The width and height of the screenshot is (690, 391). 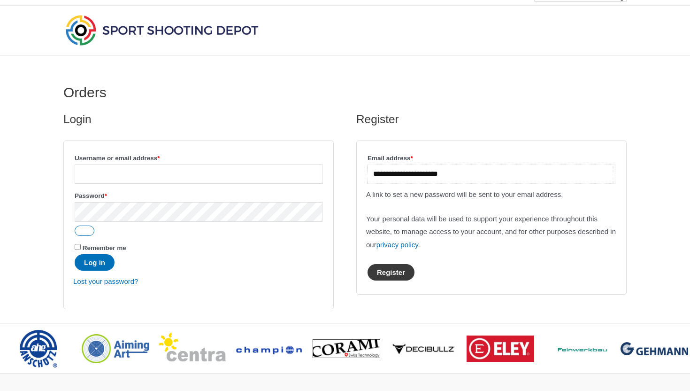 What do you see at coordinates (500, 348) in the screenshot?
I see `img: brand logo` at bounding box center [500, 348].